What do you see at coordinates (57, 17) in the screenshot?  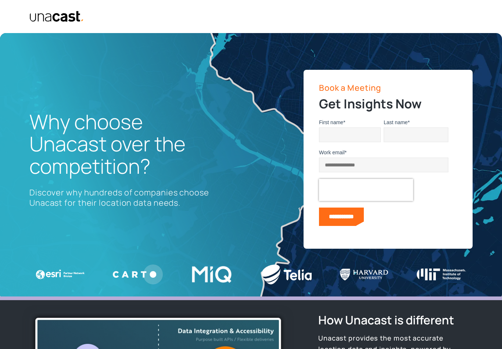 I see `img: Unacast text logo` at bounding box center [57, 17].